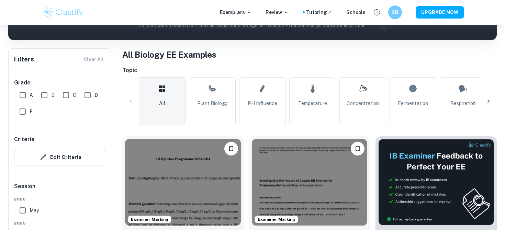  Describe the element at coordinates (60, 83) in the screenshot. I see `h6: Grade` at that location.